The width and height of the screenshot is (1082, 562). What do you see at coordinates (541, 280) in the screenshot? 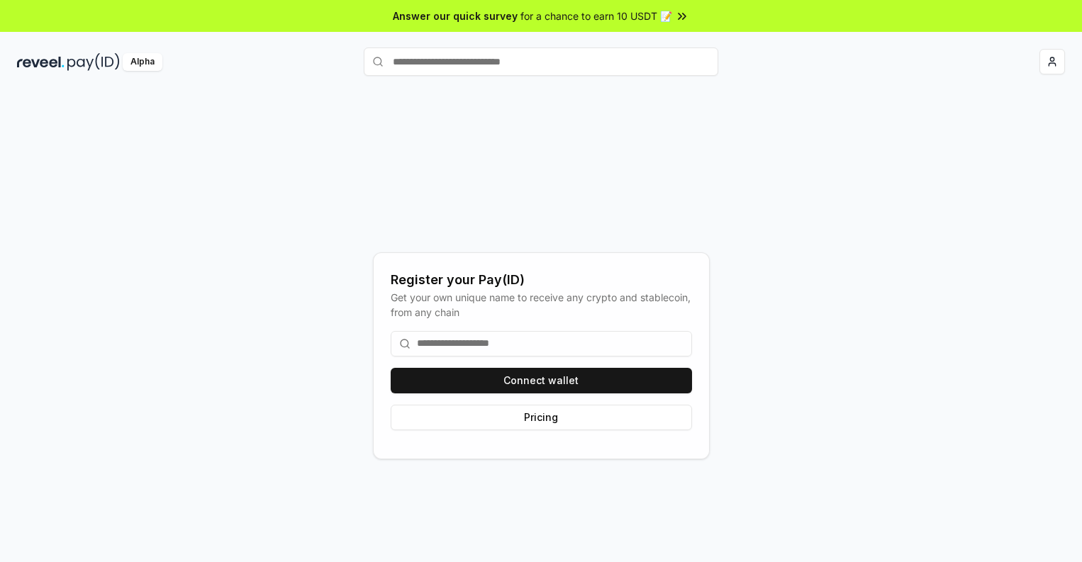
I see `div: Register your Pay(ID)` at bounding box center [541, 280].